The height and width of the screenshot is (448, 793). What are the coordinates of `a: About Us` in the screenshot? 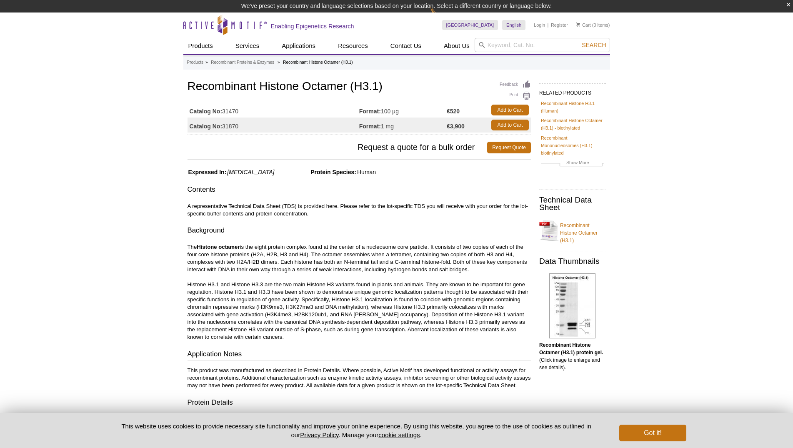 It's located at (457, 46).